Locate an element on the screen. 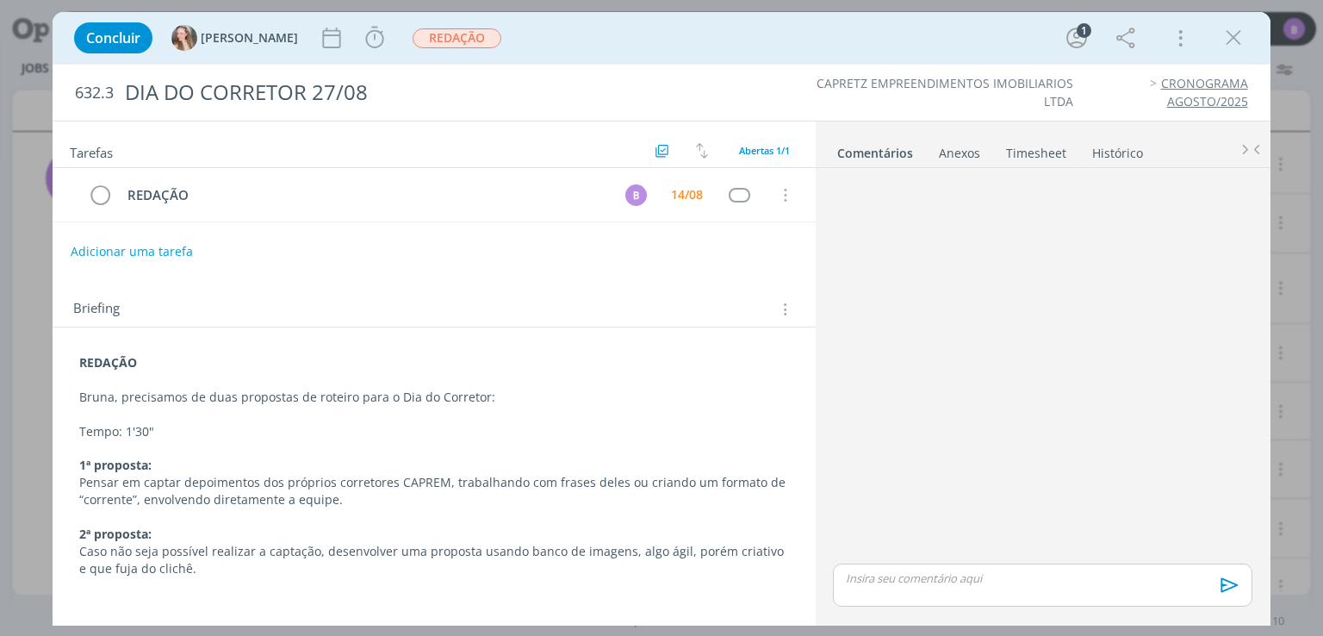 The width and height of the screenshot is (1323, 636). div: 14/08 is located at coordinates (686, 195).